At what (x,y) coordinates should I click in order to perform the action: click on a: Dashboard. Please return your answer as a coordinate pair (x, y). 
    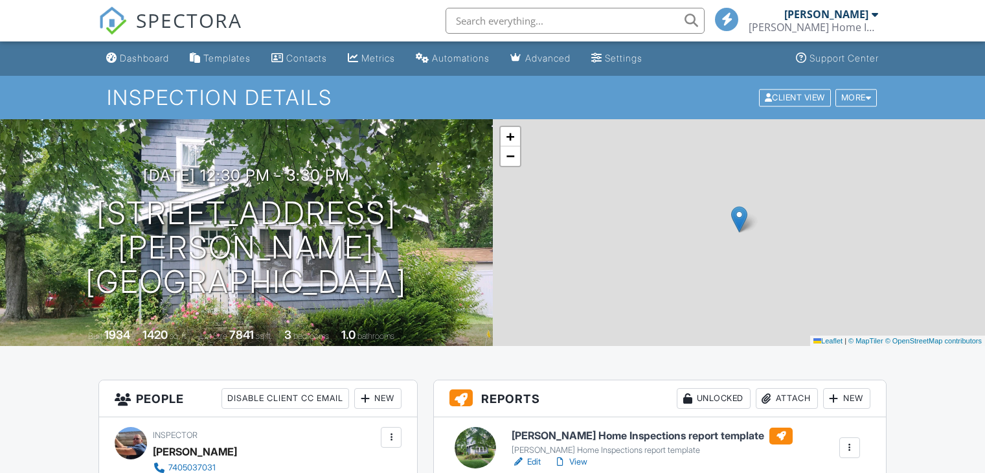
    Looking at the image, I should click on (137, 58).